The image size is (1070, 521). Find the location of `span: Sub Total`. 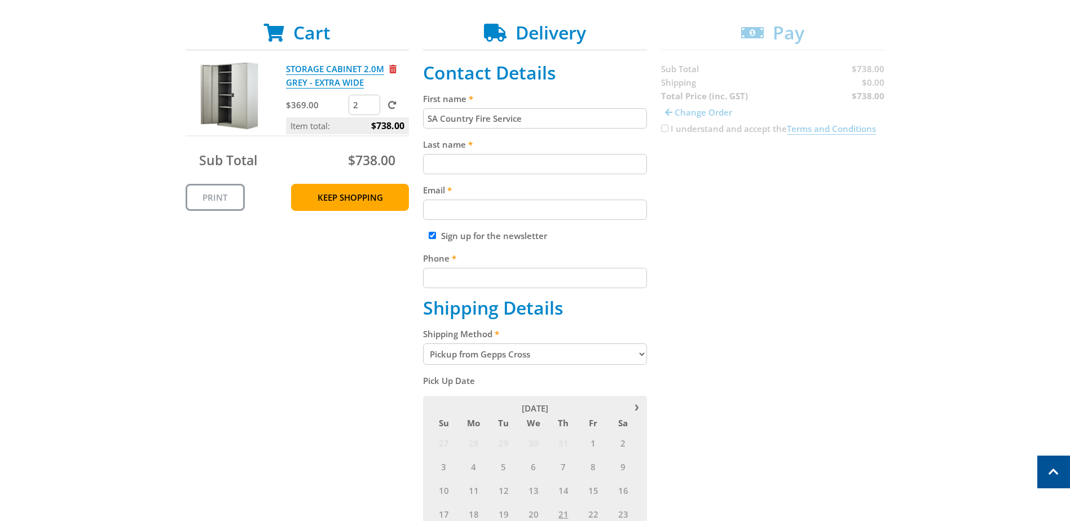

span: Sub Total is located at coordinates (228, 160).